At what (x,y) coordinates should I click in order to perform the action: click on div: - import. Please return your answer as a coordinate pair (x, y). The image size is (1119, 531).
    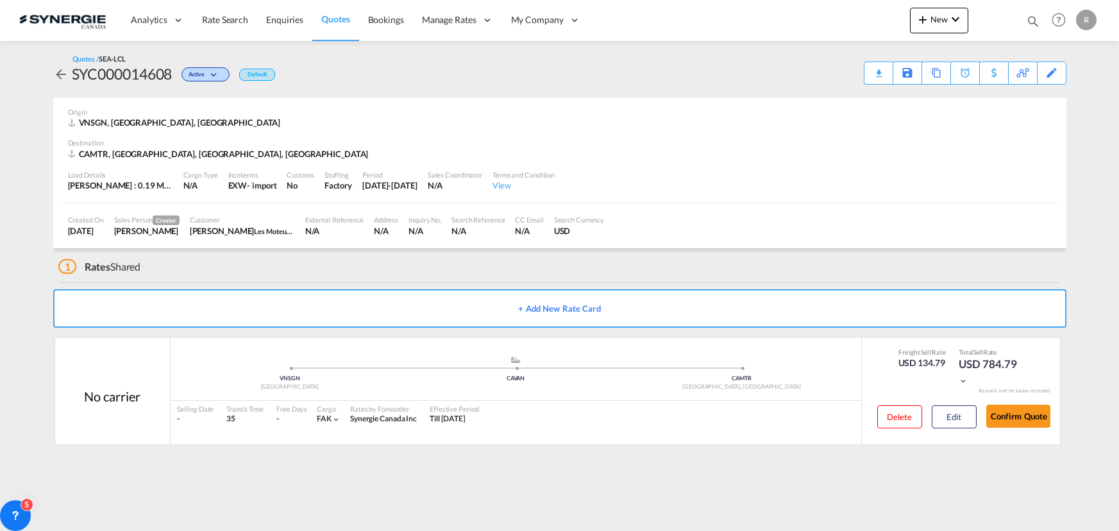
    Looking at the image, I should click on (262, 185).